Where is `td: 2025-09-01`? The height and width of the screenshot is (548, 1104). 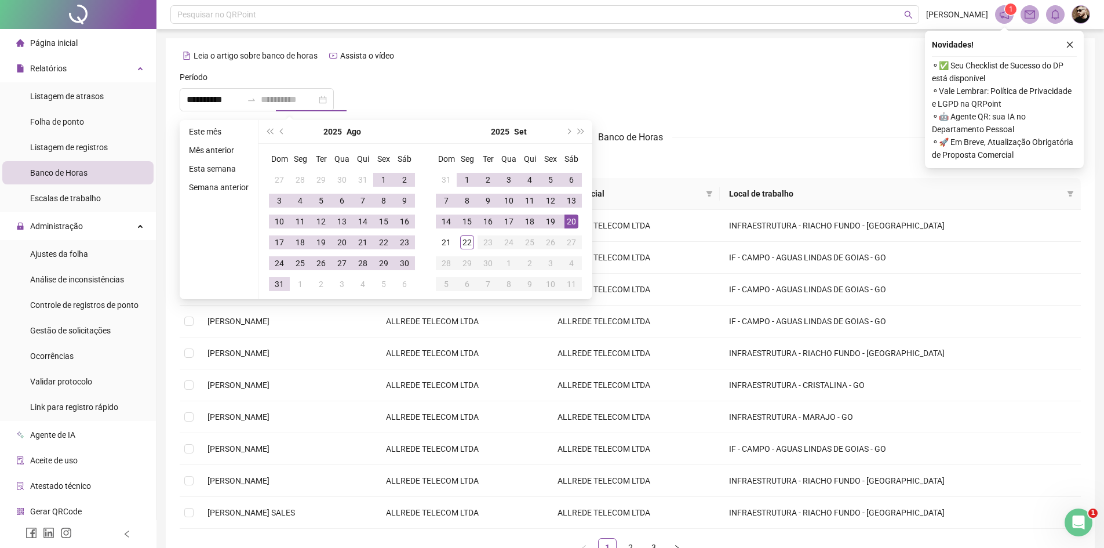
td: 2025-09-01 is located at coordinates (300, 284).